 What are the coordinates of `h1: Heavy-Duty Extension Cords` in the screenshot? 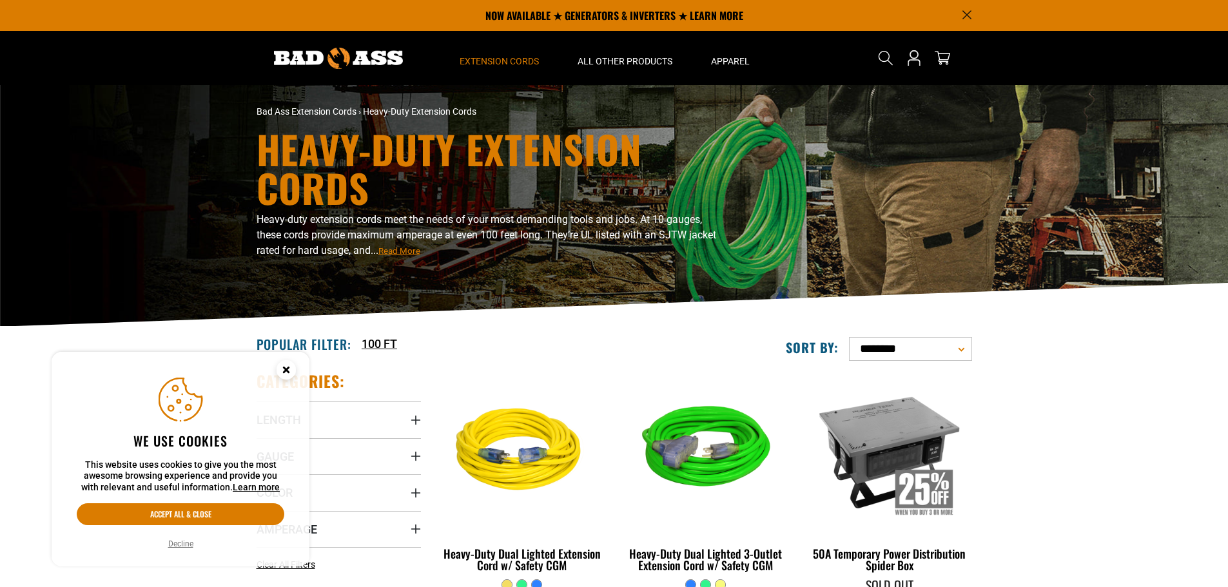 It's located at (492, 168).